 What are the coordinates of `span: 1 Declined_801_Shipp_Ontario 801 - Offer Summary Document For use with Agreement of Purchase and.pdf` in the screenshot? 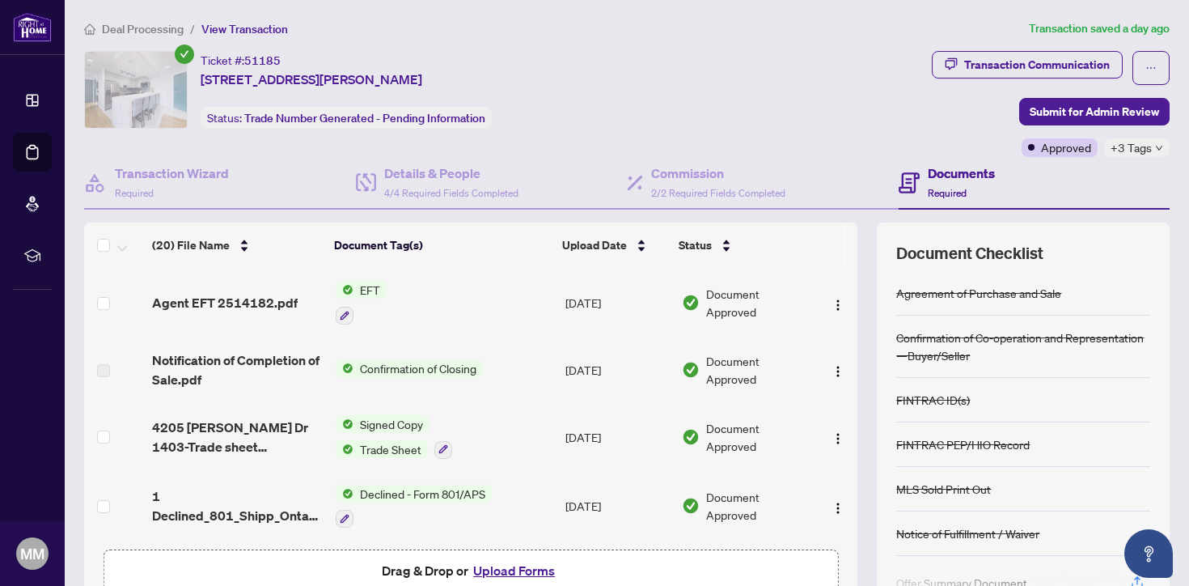 It's located at (237, 506).